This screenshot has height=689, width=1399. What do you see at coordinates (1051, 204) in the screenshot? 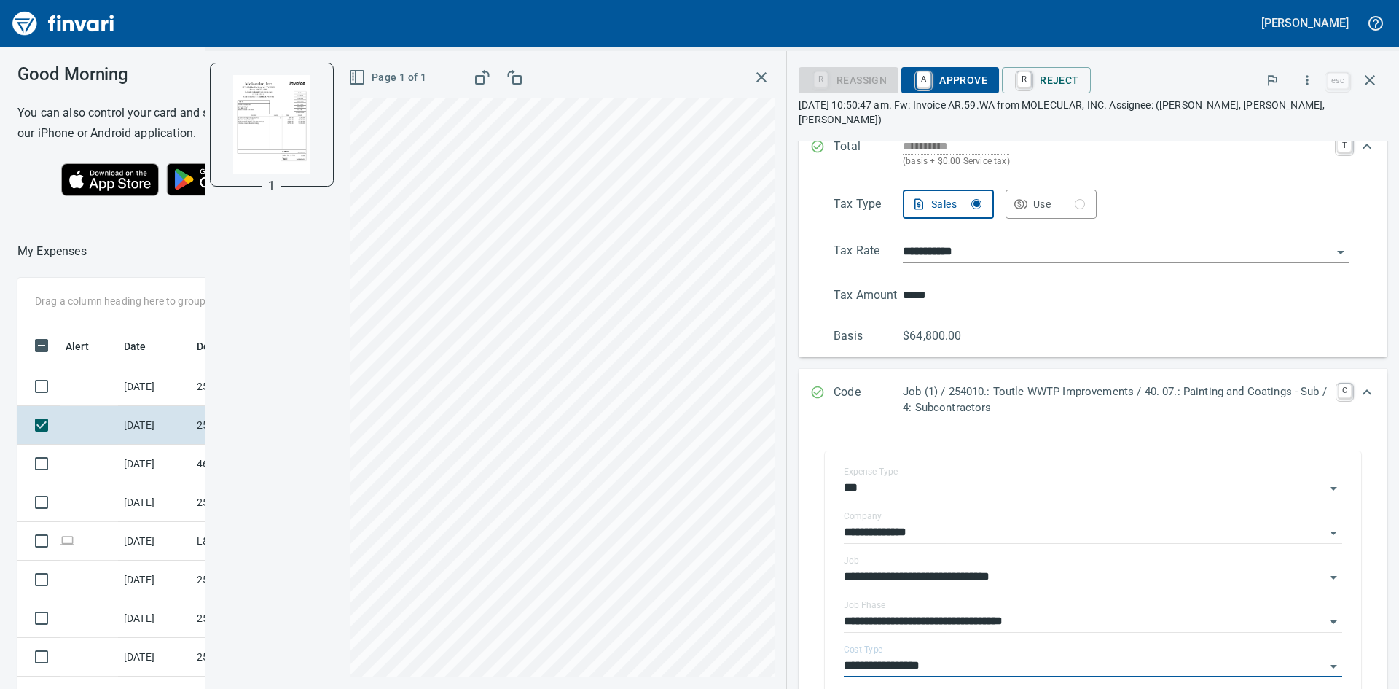
I see `button: Use` at bounding box center [1051, 204].